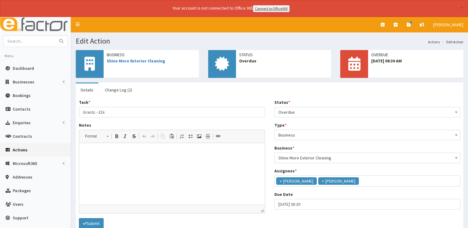  Describe the element at coordinates (262, 211) in the screenshot. I see `span: Drag to resize` at that location.